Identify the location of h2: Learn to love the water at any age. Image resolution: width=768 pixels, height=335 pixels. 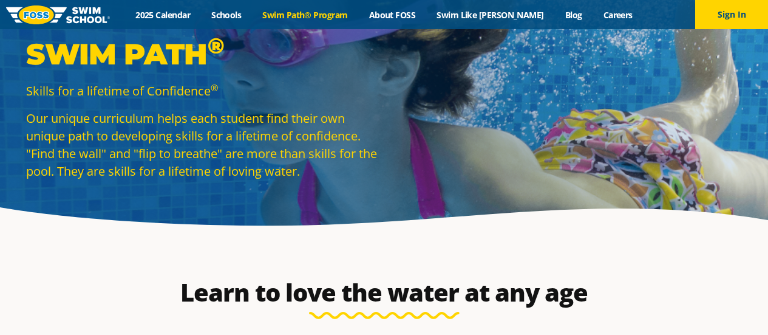
(384, 292).